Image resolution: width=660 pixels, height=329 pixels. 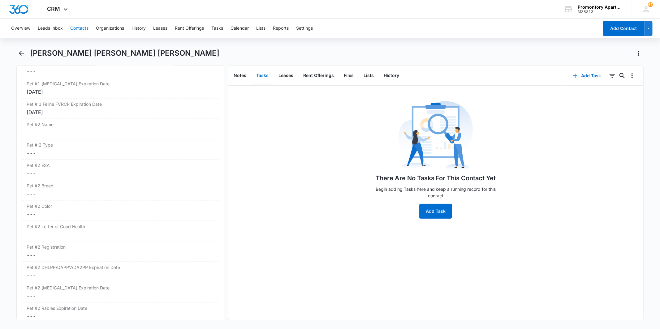 I want to click on div: Pet #2 Breed---, so click(x=120, y=191).